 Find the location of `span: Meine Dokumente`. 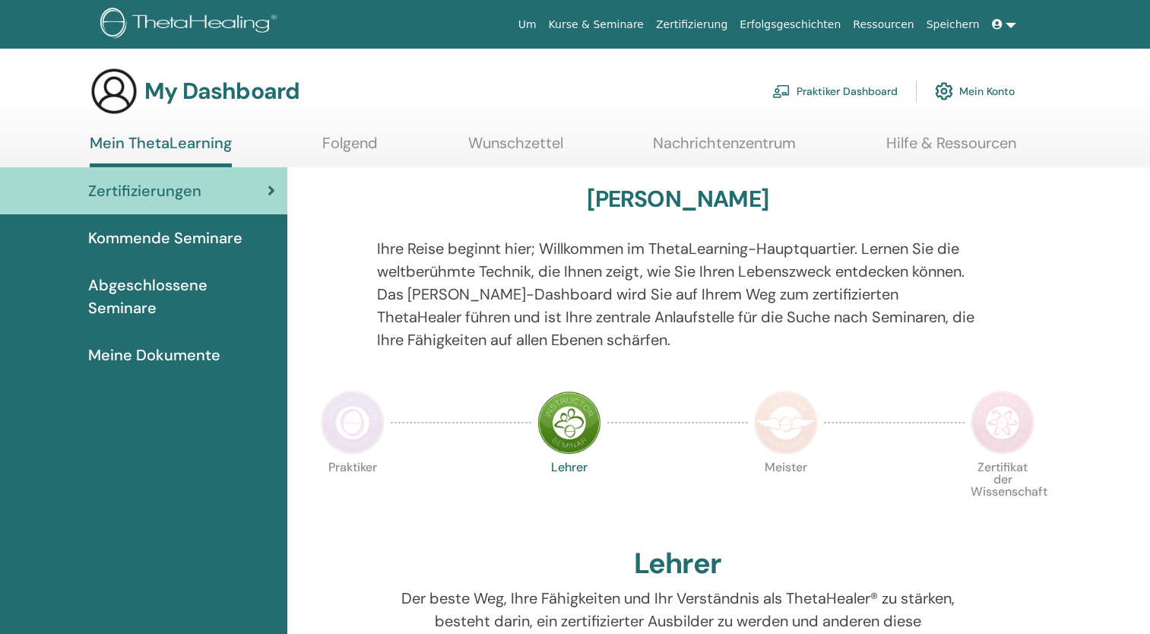

span: Meine Dokumente is located at coordinates (154, 355).